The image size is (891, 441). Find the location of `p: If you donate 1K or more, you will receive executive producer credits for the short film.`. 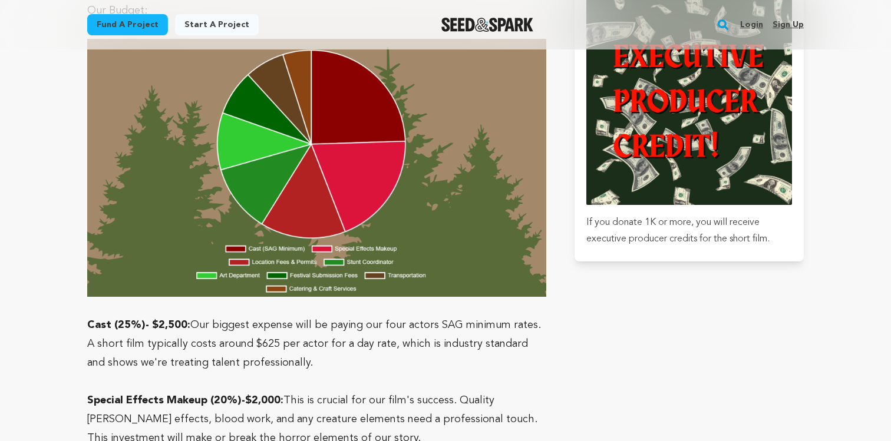

p: If you donate 1K or more, you will receive executive producer credits for the short film. is located at coordinates (689, 231).